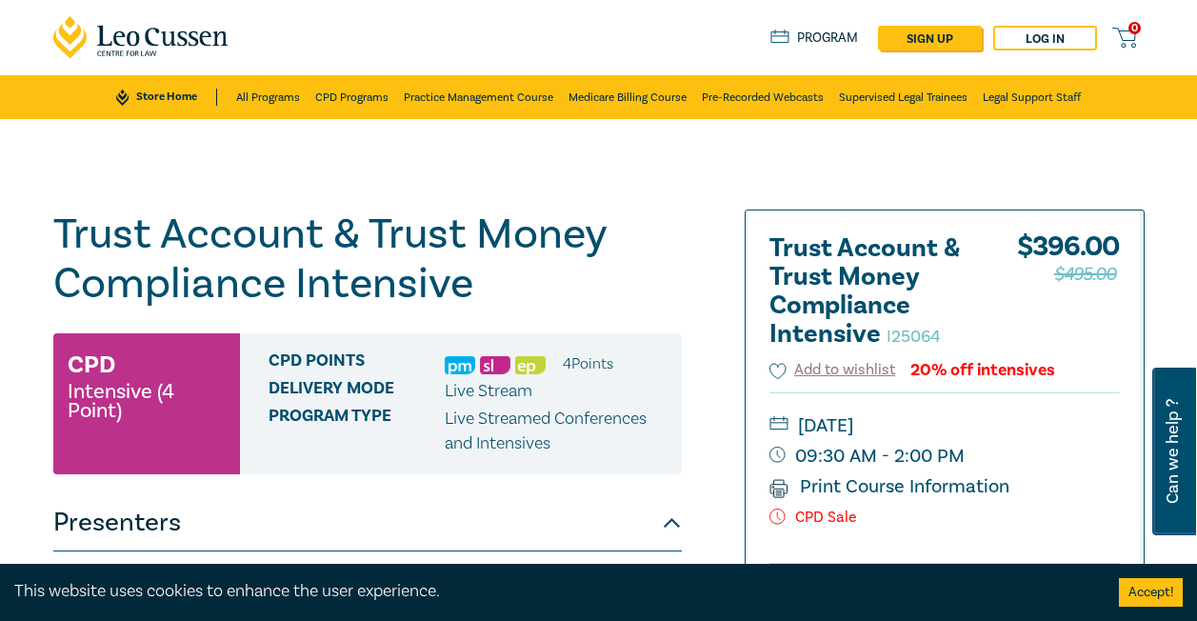 The image size is (1197, 621). Describe the element at coordinates (1044, 38) in the screenshot. I see `a: Log in` at that location.